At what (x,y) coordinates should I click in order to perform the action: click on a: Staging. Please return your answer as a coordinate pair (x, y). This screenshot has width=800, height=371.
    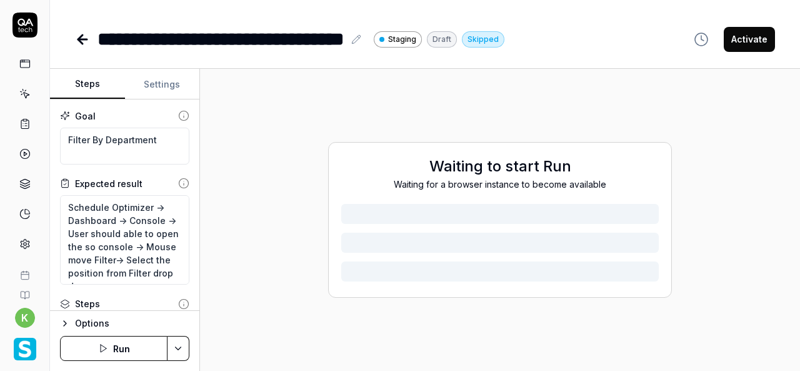
    Looking at the image, I should click on (397, 39).